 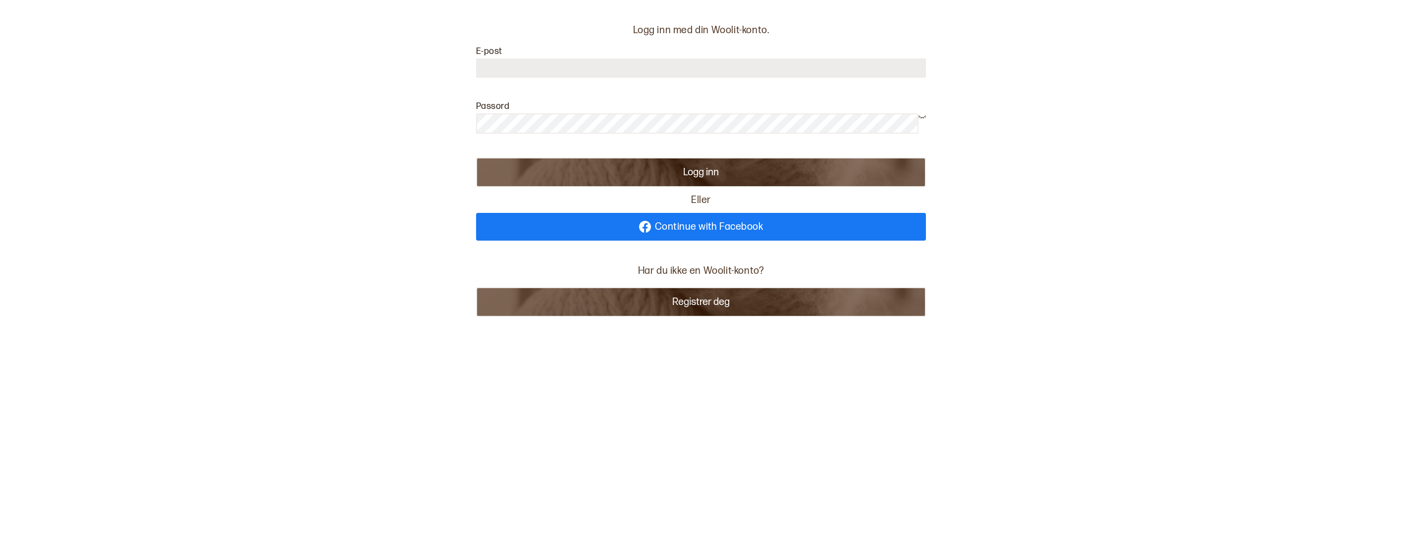 What do you see at coordinates (701, 227) in the screenshot?
I see `a: Continue with Facebook` at bounding box center [701, 227].